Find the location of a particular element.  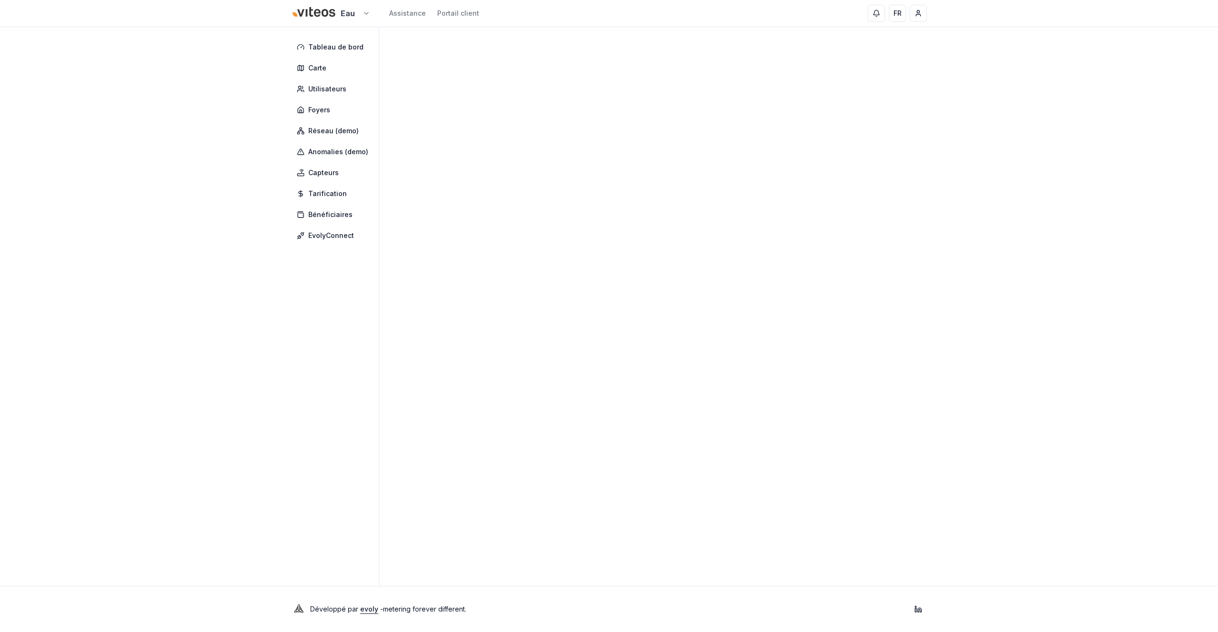

img: Evoly Logo is located at coordinates (299, 609).